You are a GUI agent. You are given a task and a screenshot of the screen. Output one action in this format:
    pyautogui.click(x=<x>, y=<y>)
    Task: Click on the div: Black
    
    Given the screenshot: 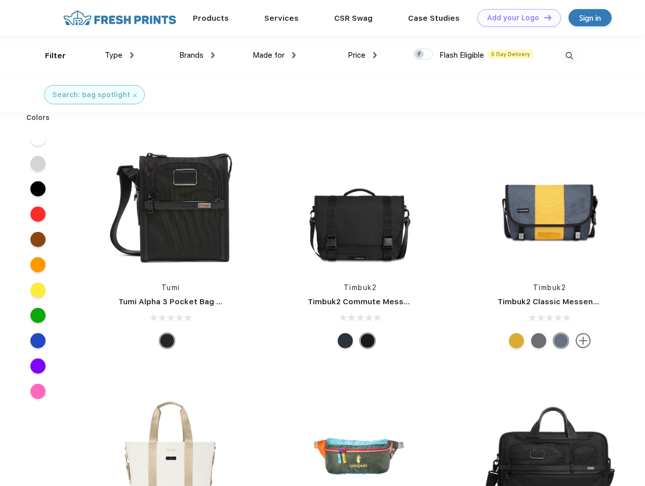 What is the action you would take?
    pyautogui.click(x=167, y=341)
    